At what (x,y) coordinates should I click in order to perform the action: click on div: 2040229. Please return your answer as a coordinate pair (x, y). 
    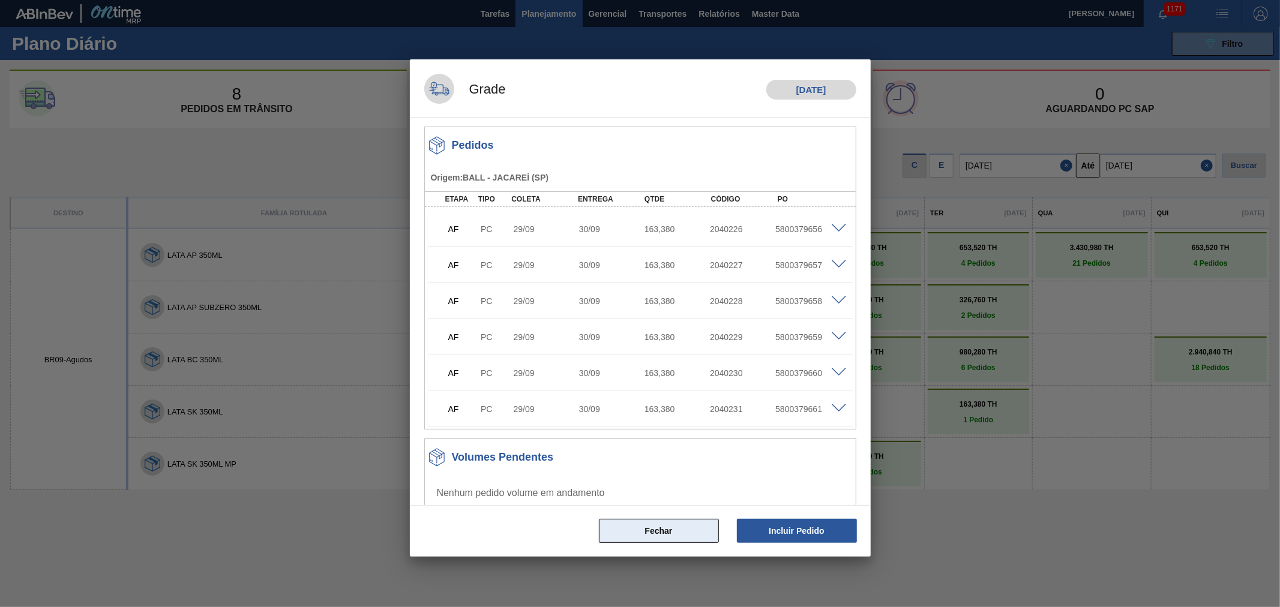
    Looking at the image, I should click on (743, 337).